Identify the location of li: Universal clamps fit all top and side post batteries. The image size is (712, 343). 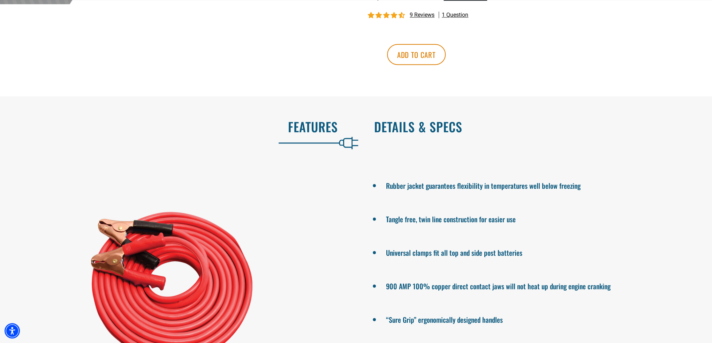
(537, 252).